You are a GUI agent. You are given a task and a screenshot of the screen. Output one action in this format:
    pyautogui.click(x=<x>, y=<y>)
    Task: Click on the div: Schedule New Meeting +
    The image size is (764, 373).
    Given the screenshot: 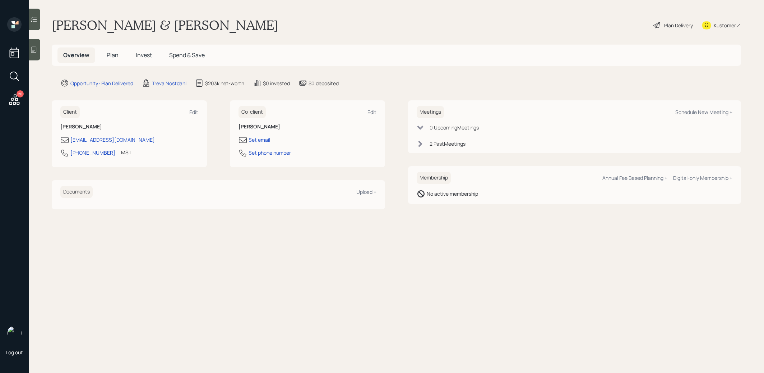 What is the action you would take?
    pyautogui.click(x=704, y=112)
    